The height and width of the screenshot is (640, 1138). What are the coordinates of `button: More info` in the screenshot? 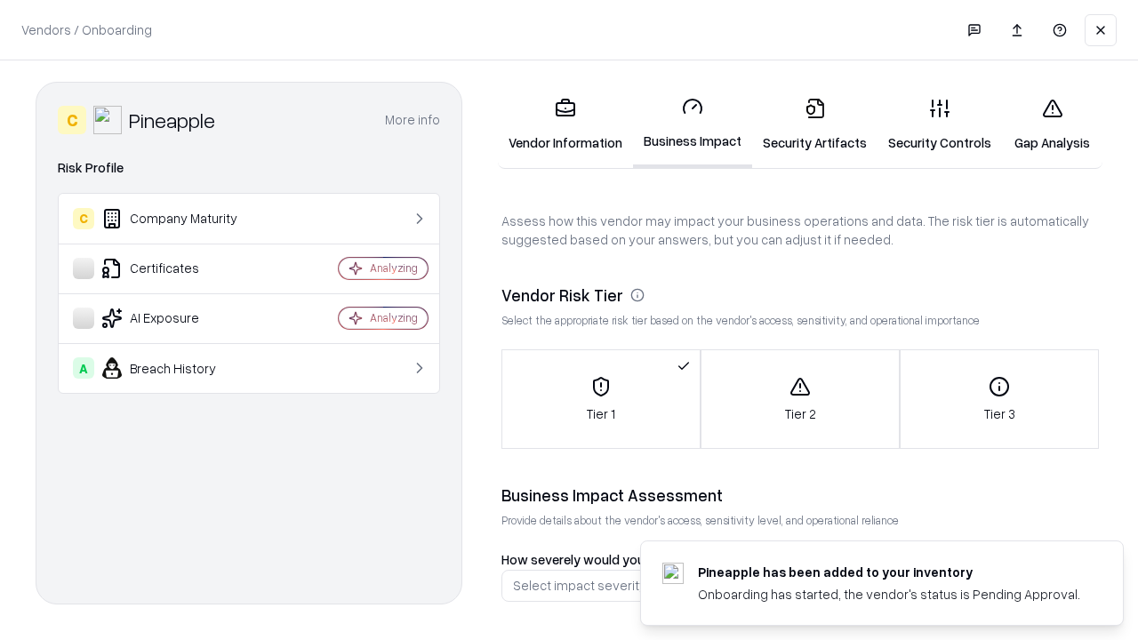 It's located at (412, 120).